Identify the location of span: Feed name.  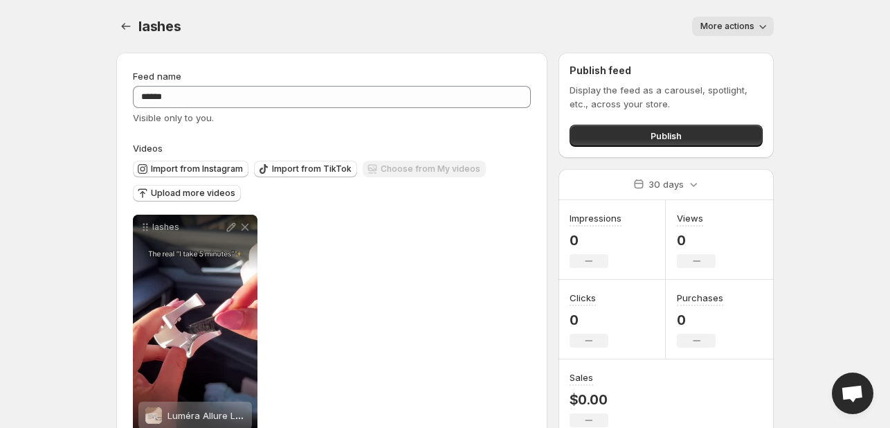
(157, 76).